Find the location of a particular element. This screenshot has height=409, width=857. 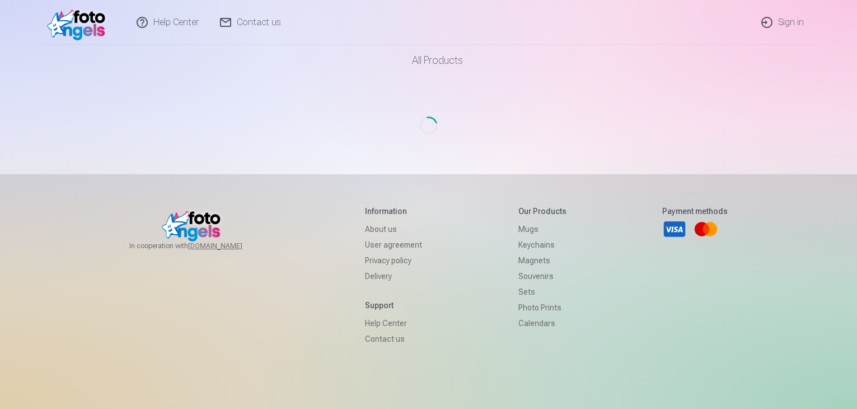

h5: Information is located at coordinates (394, 211).